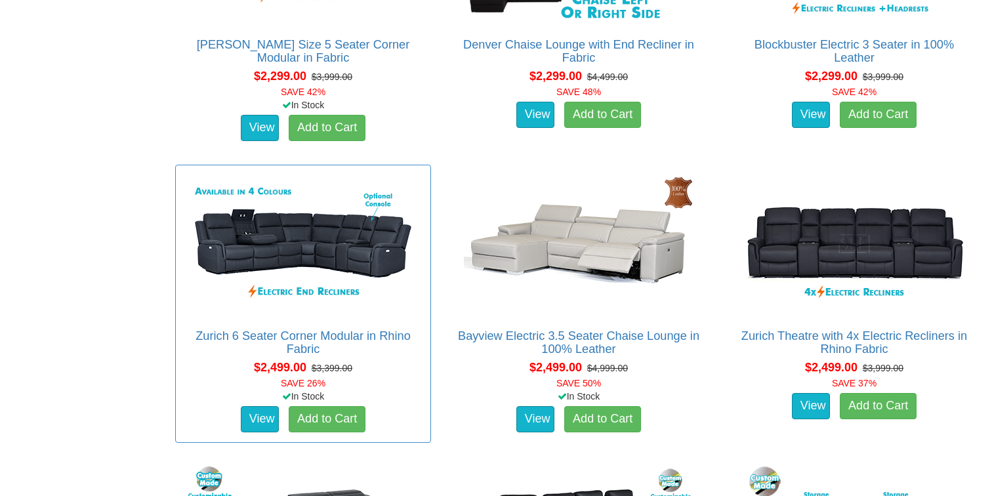 The width and height of the screenshot is (992, 496). What do you see at coordinates (303, 383) in the screenshot?
I see `font: SAVE 26%` at bounding box center [303, 383].